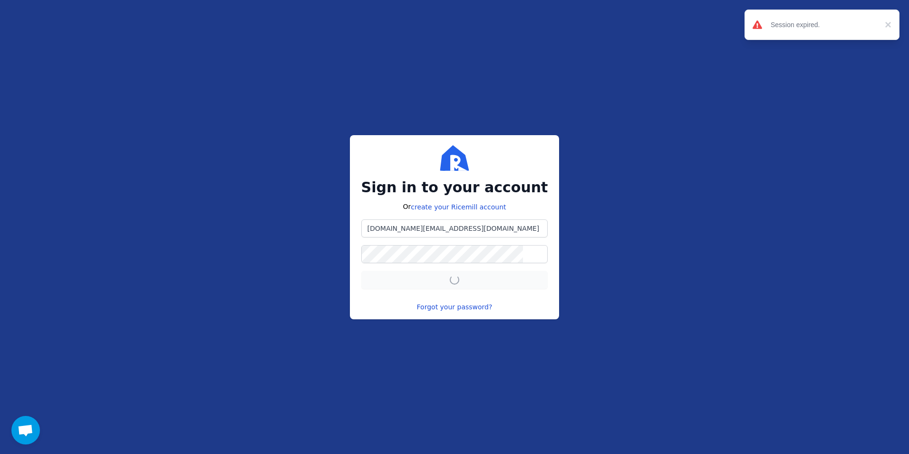  I want to click on a: Forgot your password?, so click(455, 307).